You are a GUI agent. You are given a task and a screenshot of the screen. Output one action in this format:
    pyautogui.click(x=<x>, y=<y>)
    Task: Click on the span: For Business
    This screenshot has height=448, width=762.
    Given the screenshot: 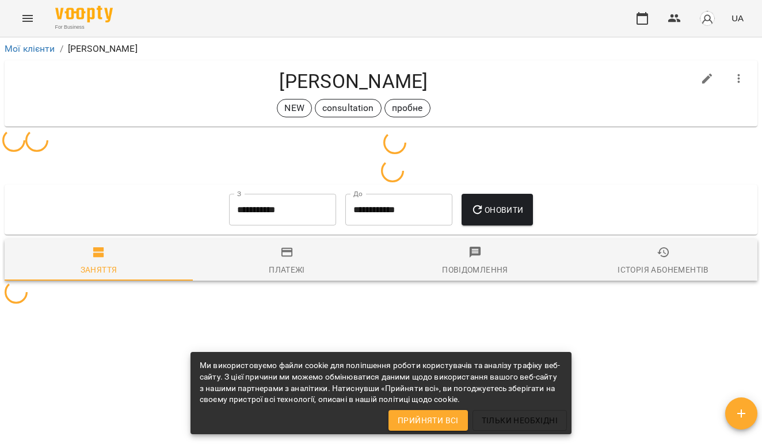 What is the action you would take?
    pyautogui.click(x=84, y=27)
    